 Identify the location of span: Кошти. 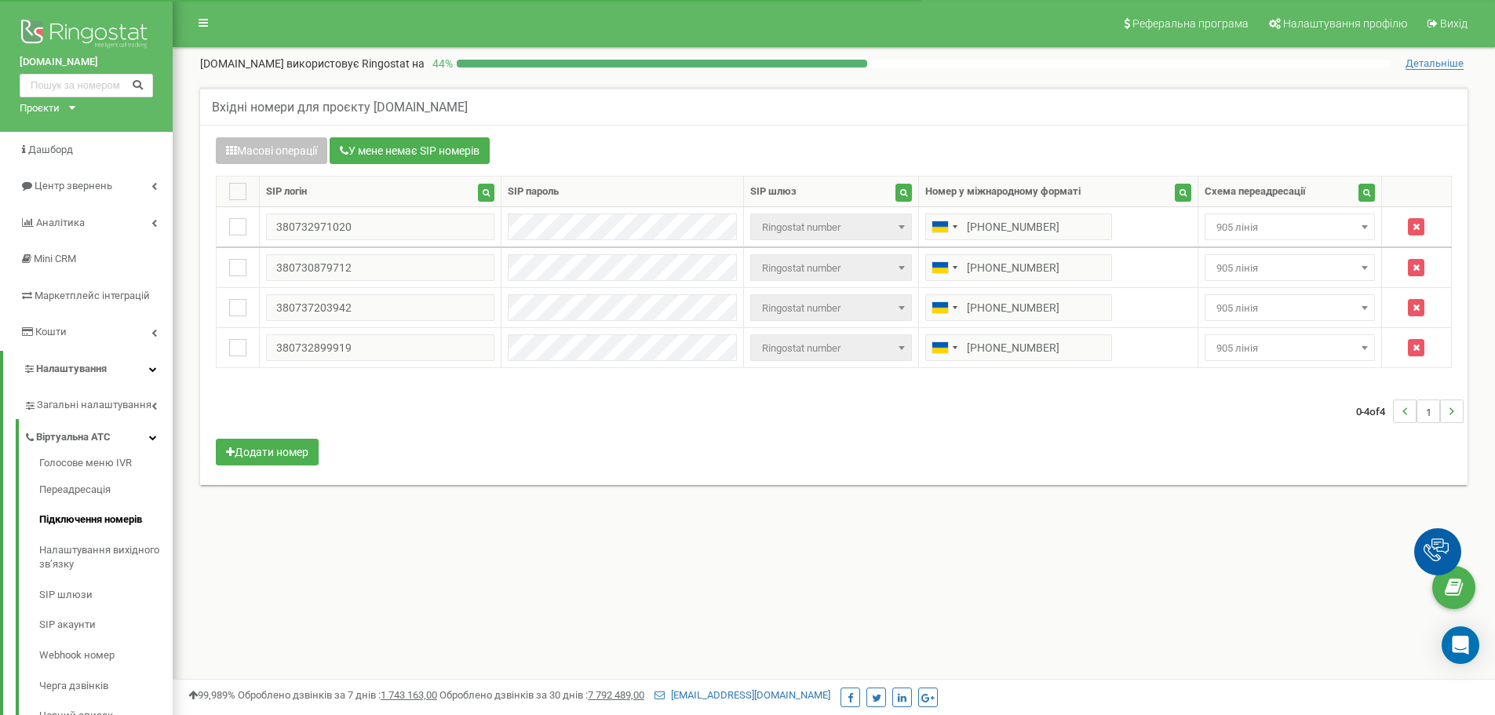
(51, 331).